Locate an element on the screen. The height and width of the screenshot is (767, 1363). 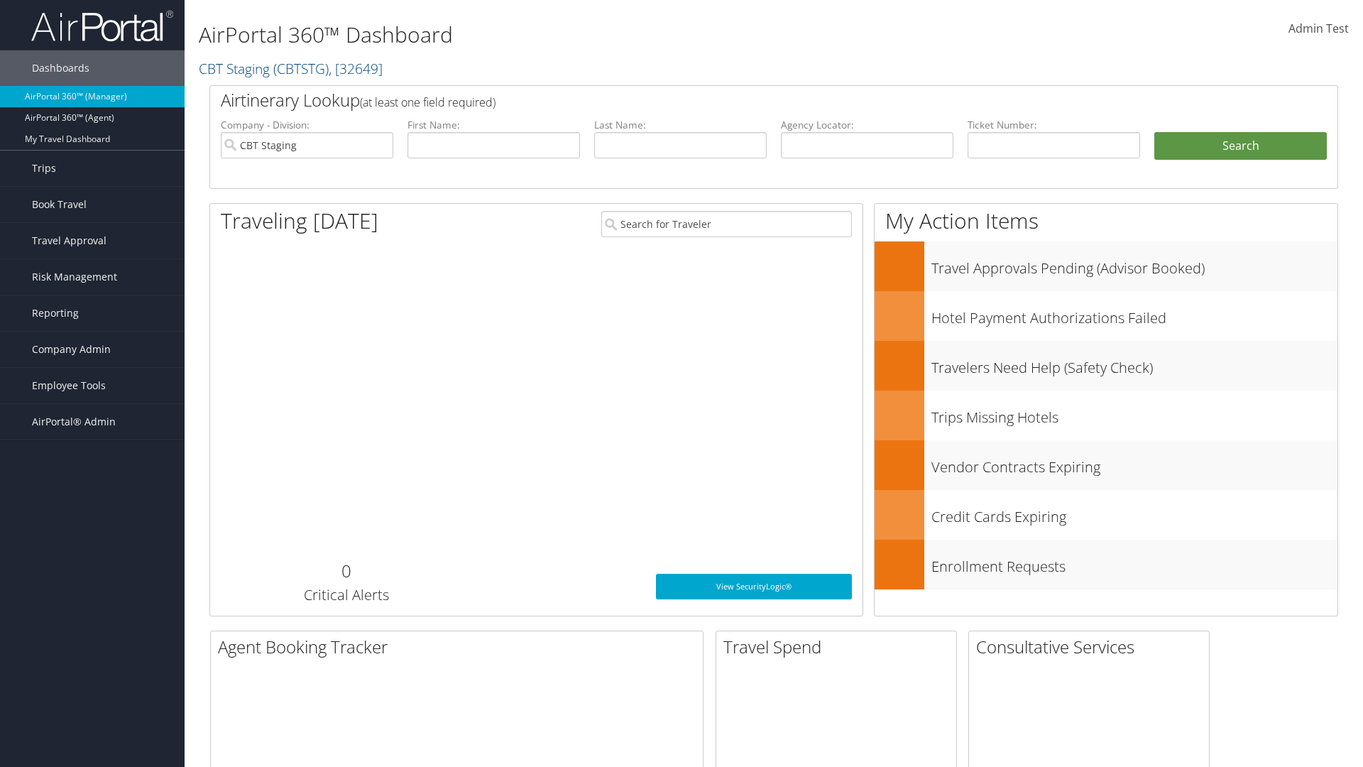
h3: Hotel Payment Authorizations Failed is located at coordinates (1134, 314).